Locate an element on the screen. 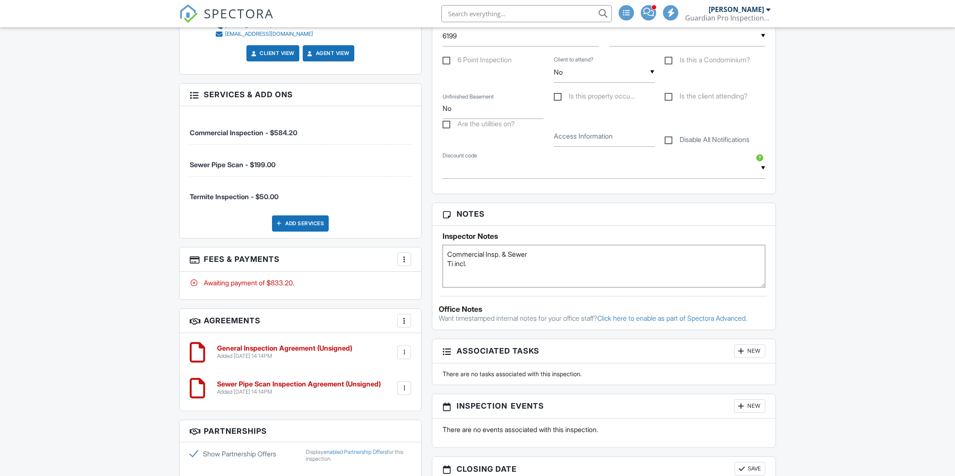  p: There are no events associated with this inspection. is located at coordinates (604, 429).